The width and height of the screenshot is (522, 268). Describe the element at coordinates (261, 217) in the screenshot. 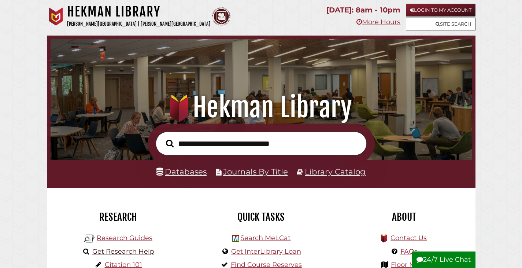

I see `h2: Quick Tasks` at that location.